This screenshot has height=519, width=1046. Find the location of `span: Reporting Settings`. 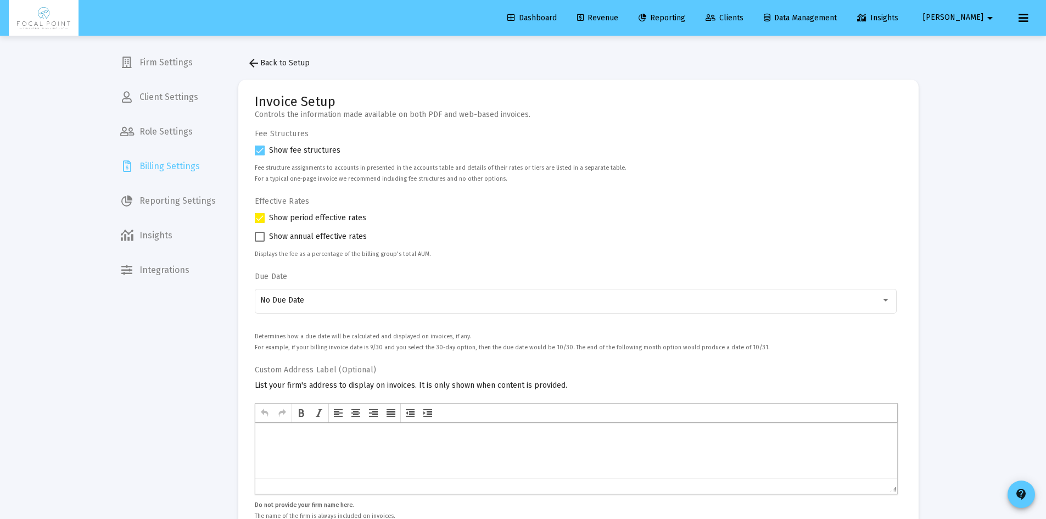

span: Reporting Settings is located at coordinates (168, 201).